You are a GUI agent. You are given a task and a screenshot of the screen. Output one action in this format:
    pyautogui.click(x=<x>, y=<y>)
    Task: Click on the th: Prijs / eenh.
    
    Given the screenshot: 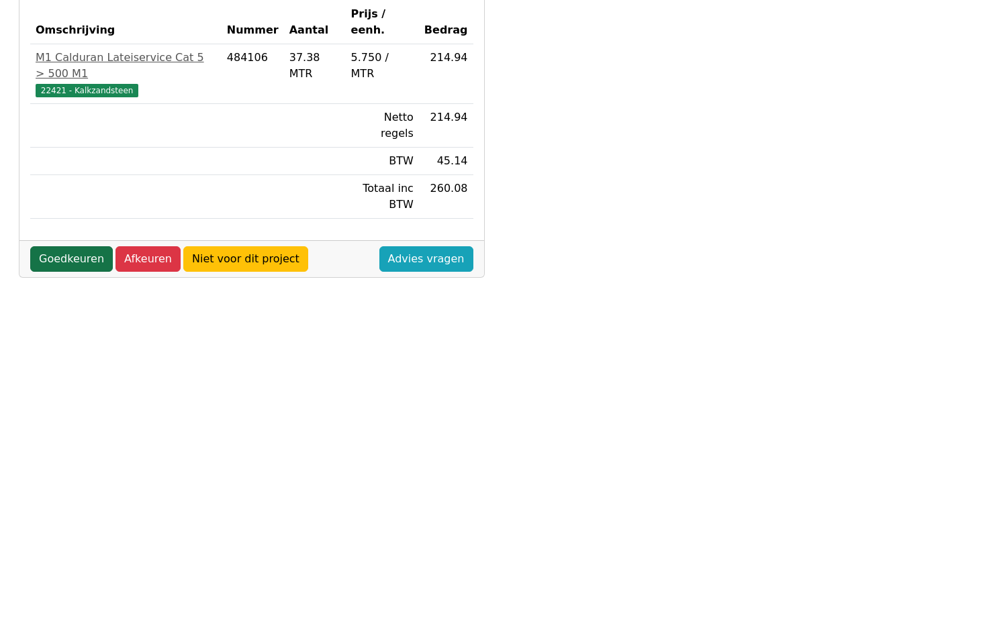 What is the action you would take?
    pyautogui.click(x=382, y=22)
    